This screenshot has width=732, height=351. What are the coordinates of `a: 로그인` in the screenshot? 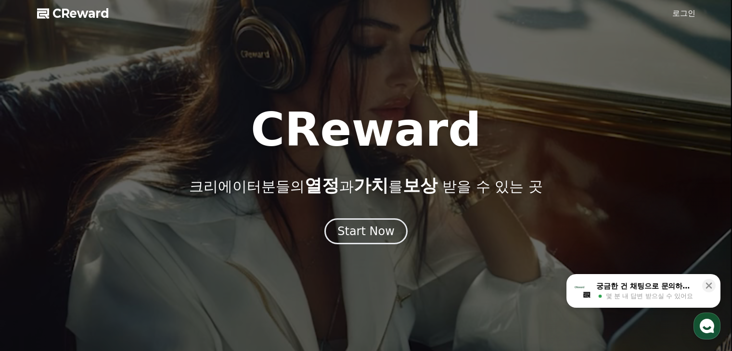 It's located at (684, 13).